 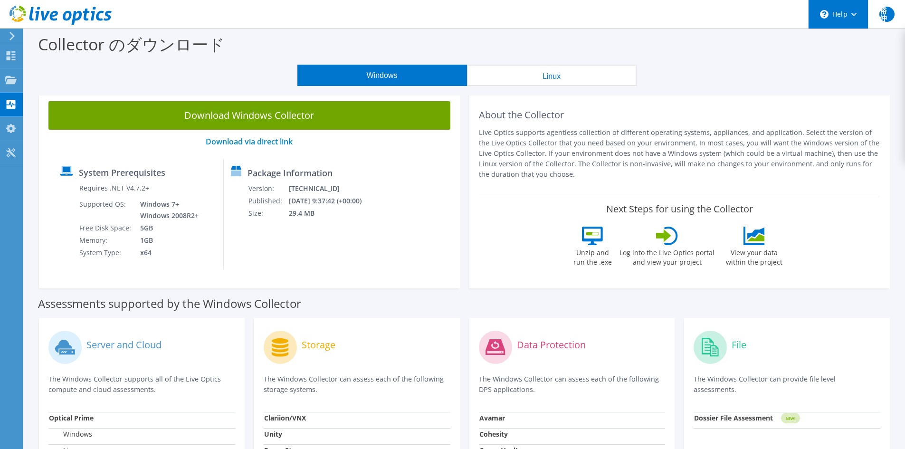 What do you see at coordinates (71, 418) in the screenshot?
I see `strong: Optical Prime` at bounding box center [71, 418].